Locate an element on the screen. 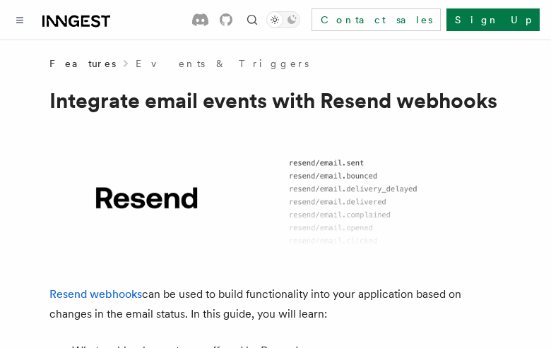 The width and height of the screenshot is (551, 348). button: Toggle navigation is located at coordinates (20, 20).